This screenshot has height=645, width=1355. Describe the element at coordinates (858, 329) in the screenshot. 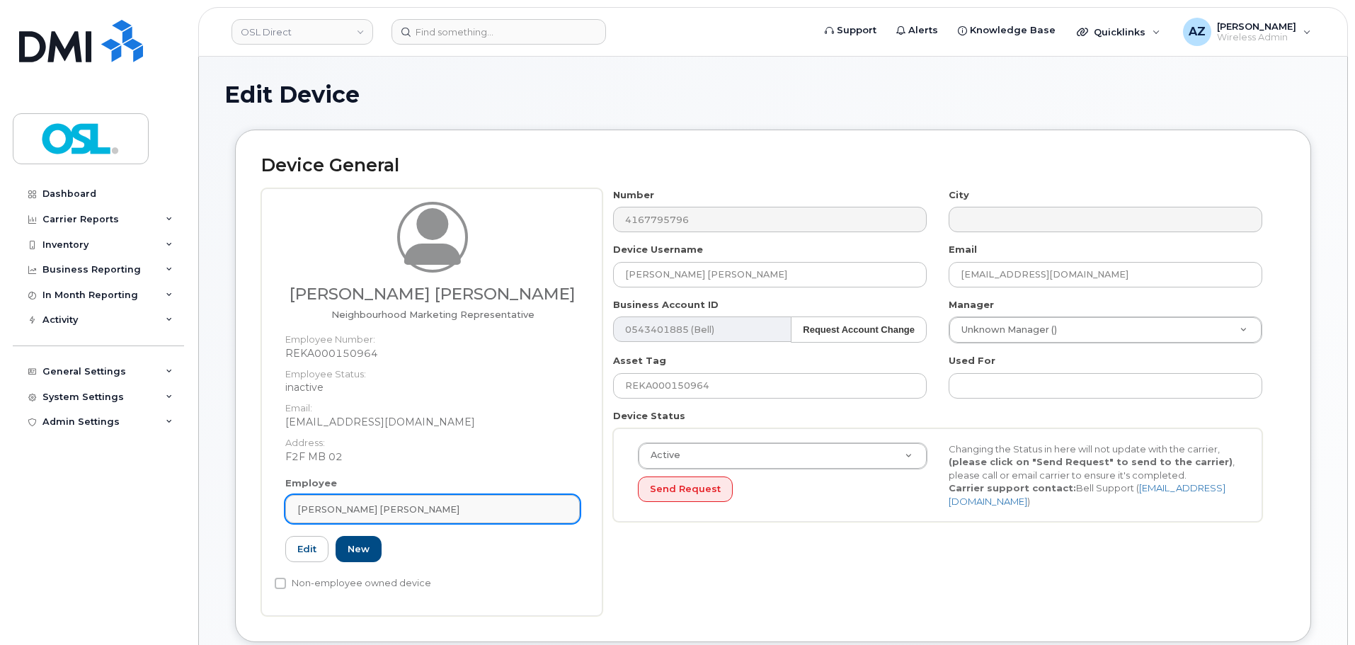

I see `strong: Request Account Change` at that location.